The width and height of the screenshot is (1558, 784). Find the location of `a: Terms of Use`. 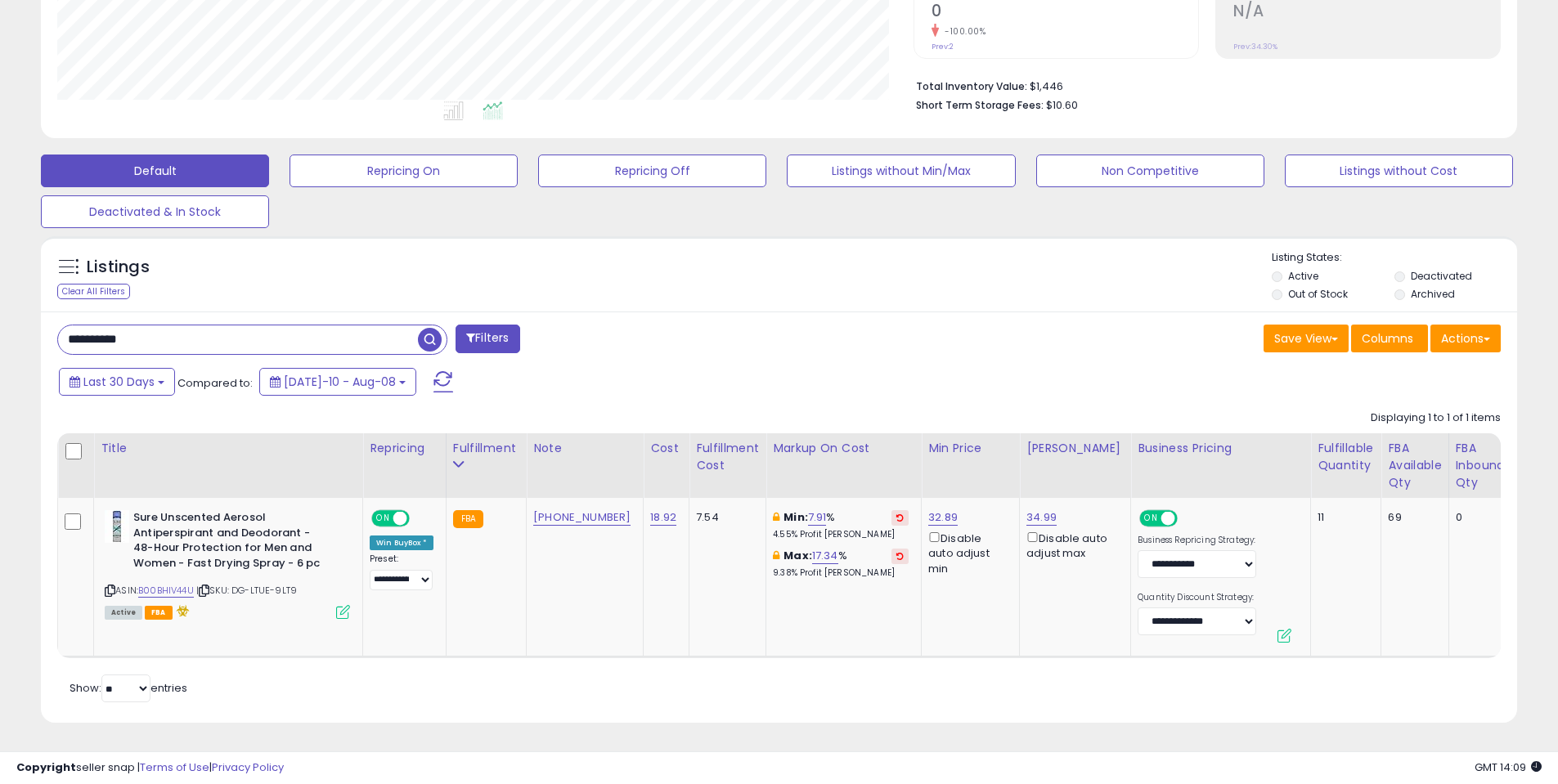

a: Terms of Use is located at coordinates (174, 766).